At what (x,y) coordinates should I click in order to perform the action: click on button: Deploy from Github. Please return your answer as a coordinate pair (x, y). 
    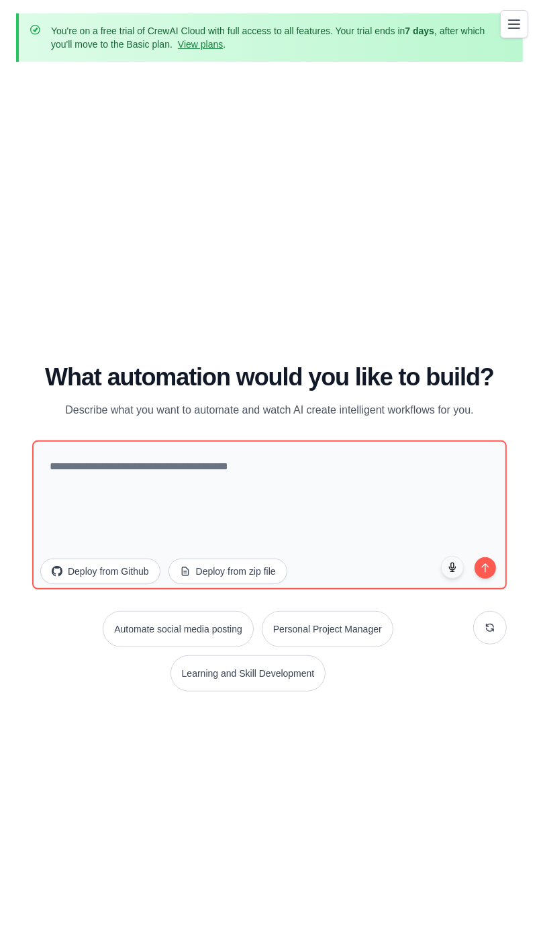
    Looking at the image, I should click on (100, 571).